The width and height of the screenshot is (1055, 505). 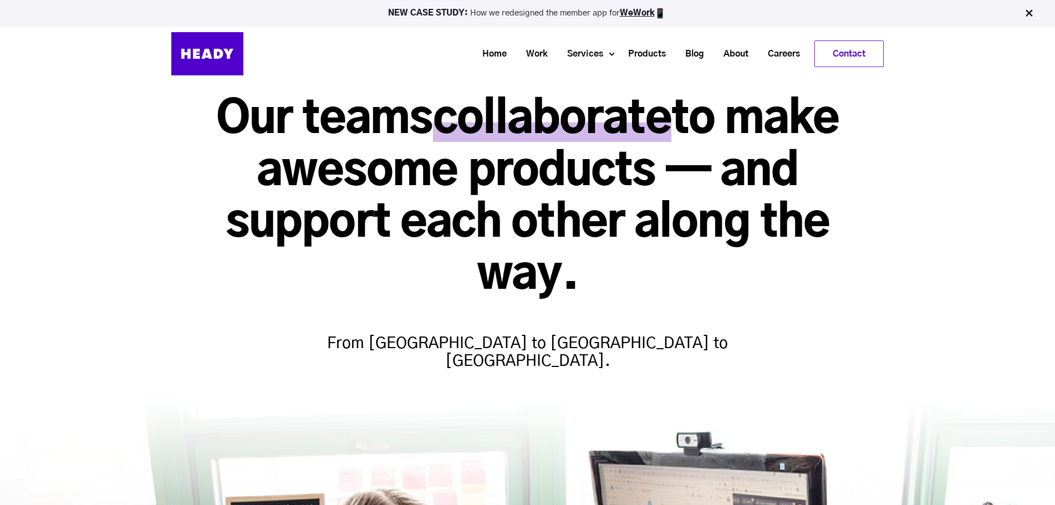 What do you see at coordinates (429, 13) in the screenshot?
I see `strong: NEW CASE STUDY:` at bounding box center [429, 13].